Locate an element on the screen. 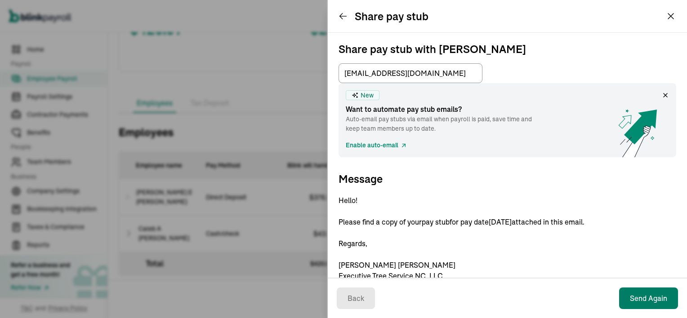 This screenshot has width=687, height=318. span: New is located at coordinates (367, 95).